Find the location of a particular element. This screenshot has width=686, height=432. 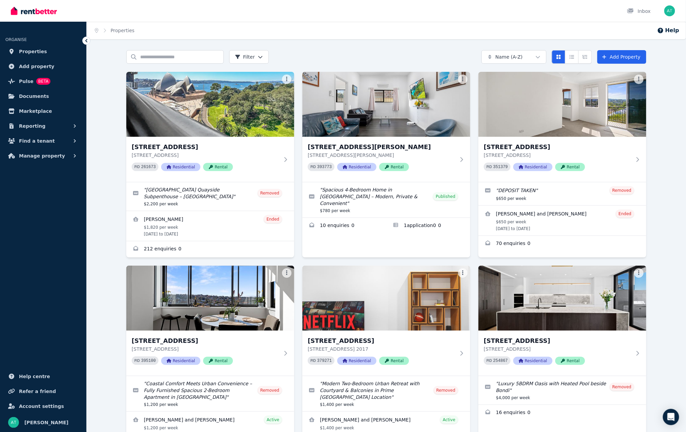

span: Reporting is located at coordinates (32, 126).